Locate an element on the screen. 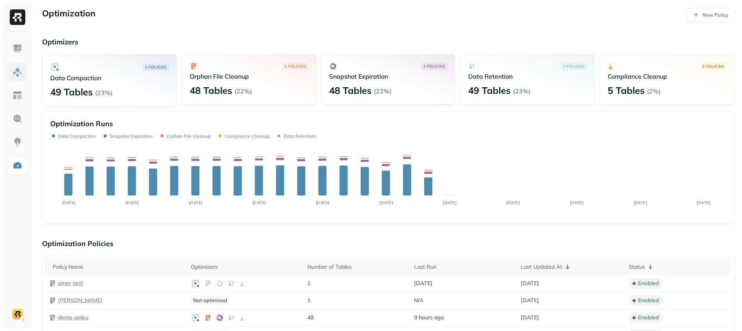 The width and height of the screenshot is (742, 331). p: Optimizers is located at coordinates (388, 42).